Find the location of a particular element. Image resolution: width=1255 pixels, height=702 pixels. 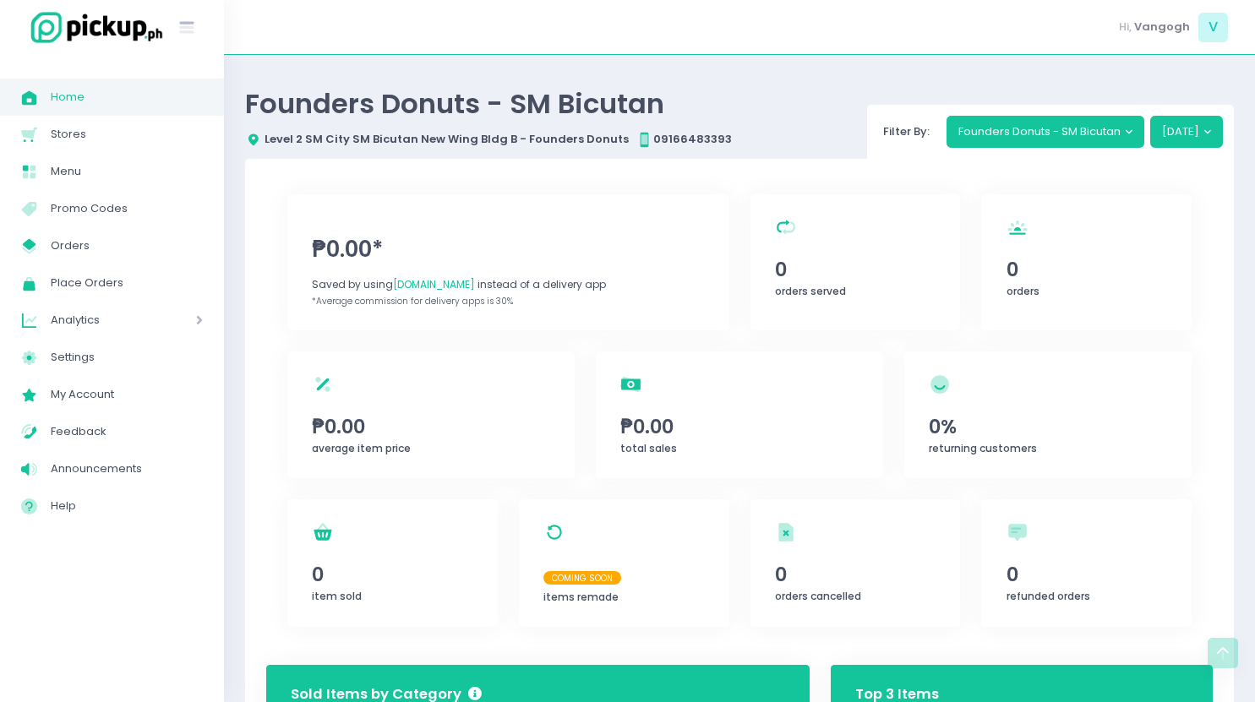

span: Analytics is located at coordinates (99, 320).